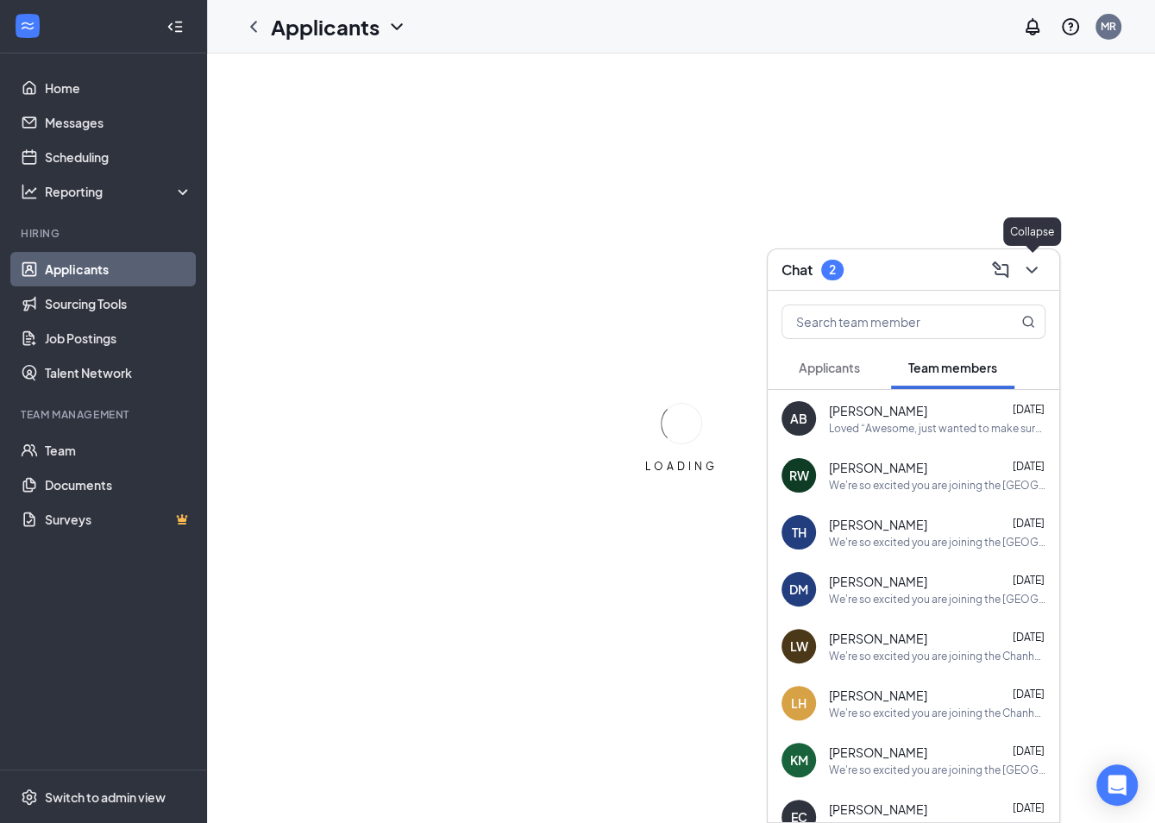  I want to click on div: Collapse, so click(1032, 231).